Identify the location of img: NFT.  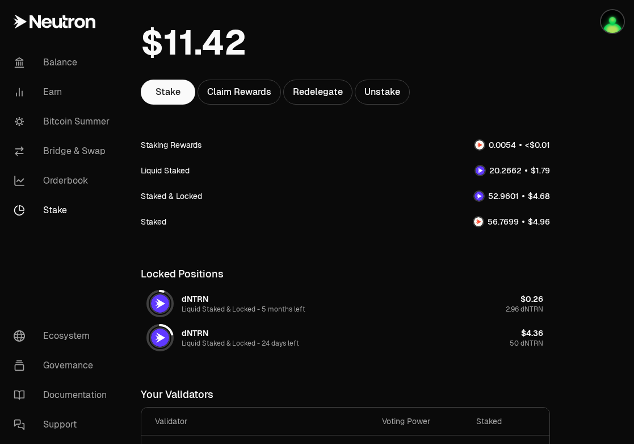
(613, 22).